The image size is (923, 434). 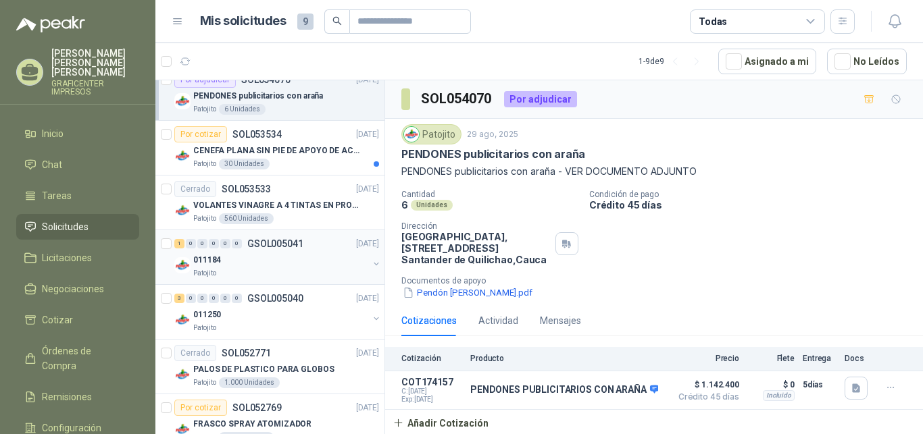 What do you see at coordinates (263, 369) in the screenshot?
I see `p: PALOS DE PLASTICO PARA GLOBOS` at bounding box center [263, 369].